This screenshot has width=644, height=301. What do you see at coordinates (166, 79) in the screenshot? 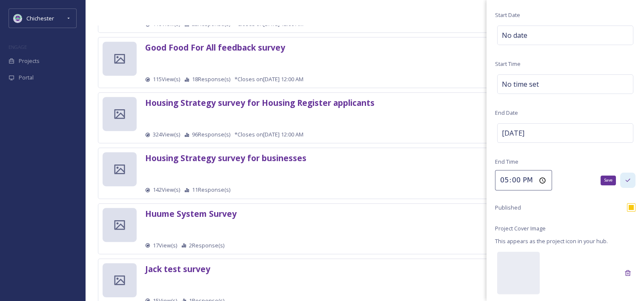
I see `span: 115 View(s)` at bounding box center [166, 79].